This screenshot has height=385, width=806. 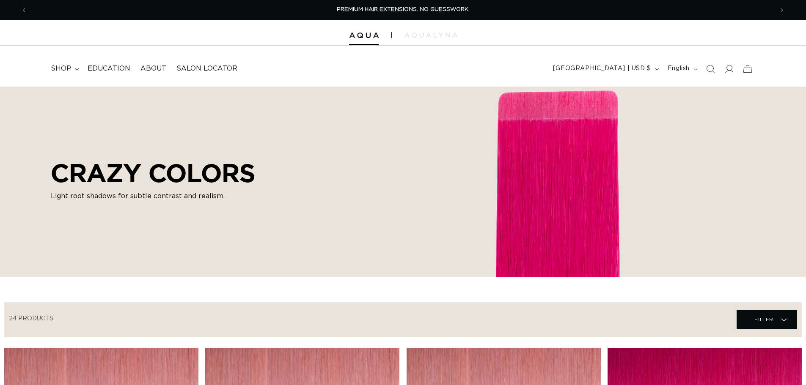 I want to click on span: shop, so click(x=61, y=69).